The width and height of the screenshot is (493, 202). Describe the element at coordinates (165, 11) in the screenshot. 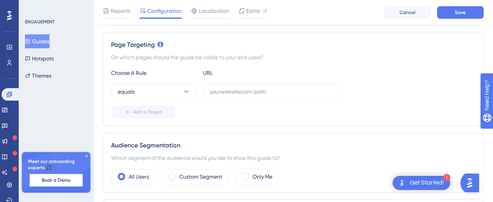

I see `span: Configuration` at that location.